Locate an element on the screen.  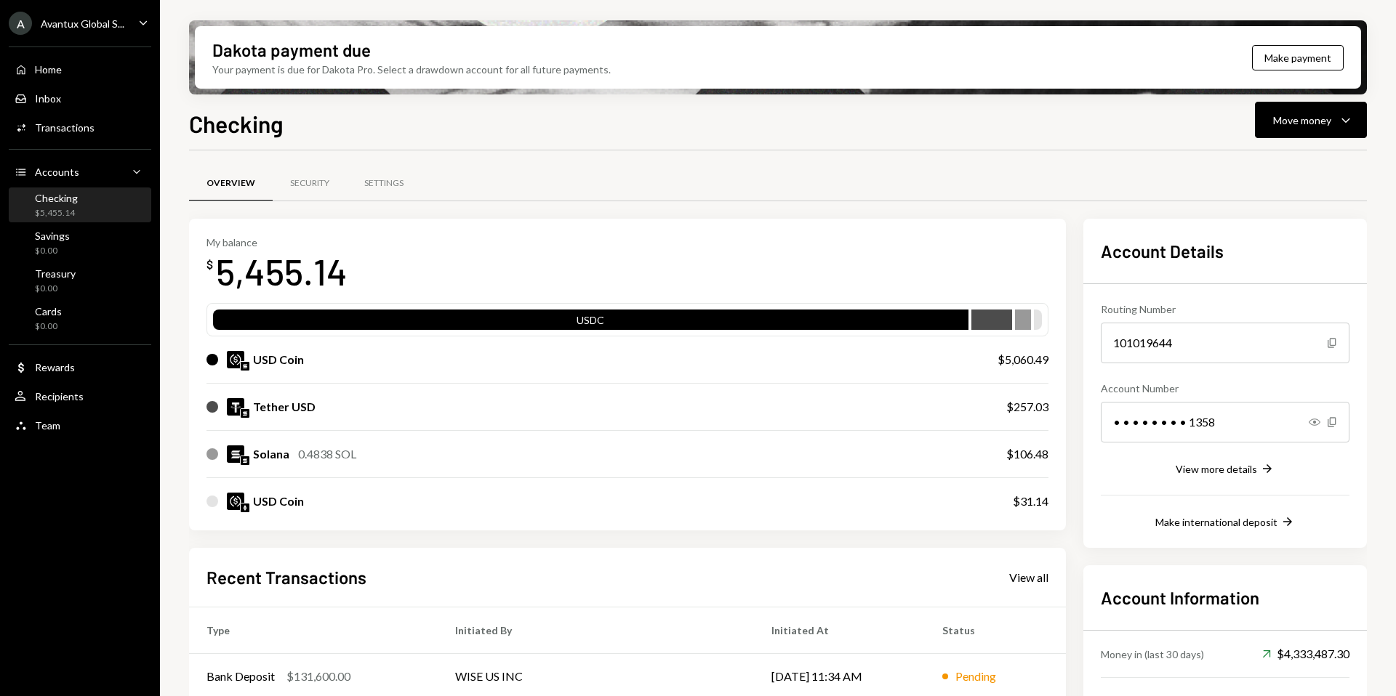
div: Recipients is located at coordinates (59, 396).